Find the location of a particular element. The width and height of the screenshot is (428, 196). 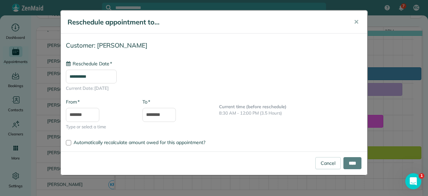

span: Automatically recalculate amount owed for this appointment? is located at coordinates (140, 142).